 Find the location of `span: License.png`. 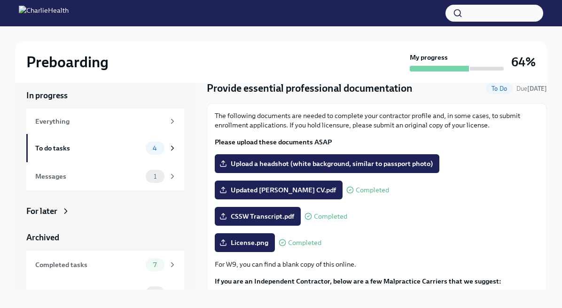

span: License.png is located at coordinates (245, 242).